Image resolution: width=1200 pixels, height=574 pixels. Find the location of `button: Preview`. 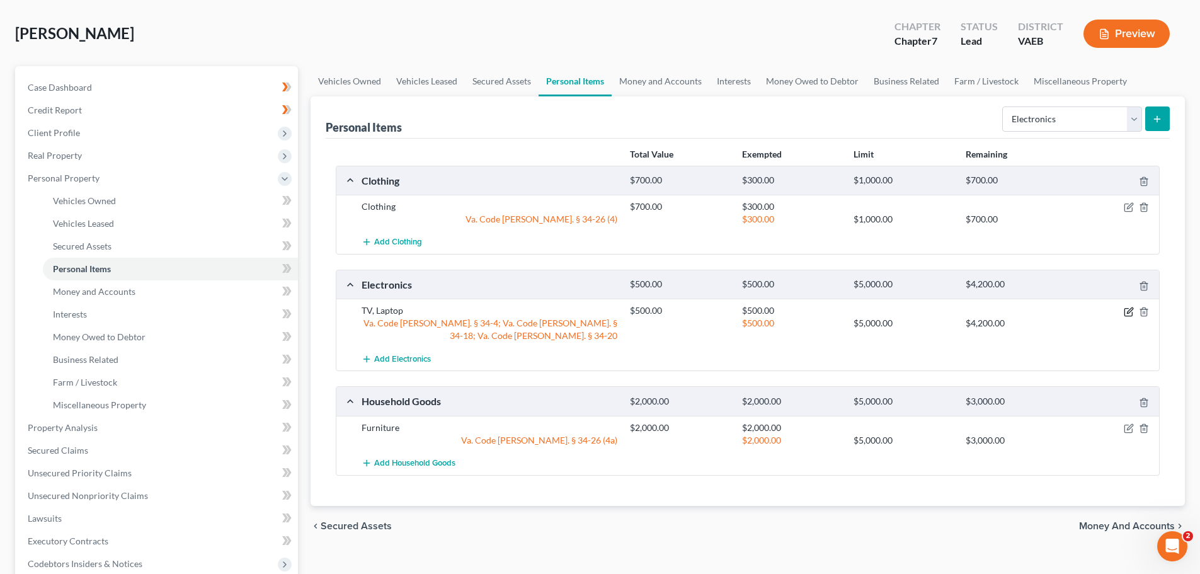

button: Preview is located at coordinates (1126, 33).